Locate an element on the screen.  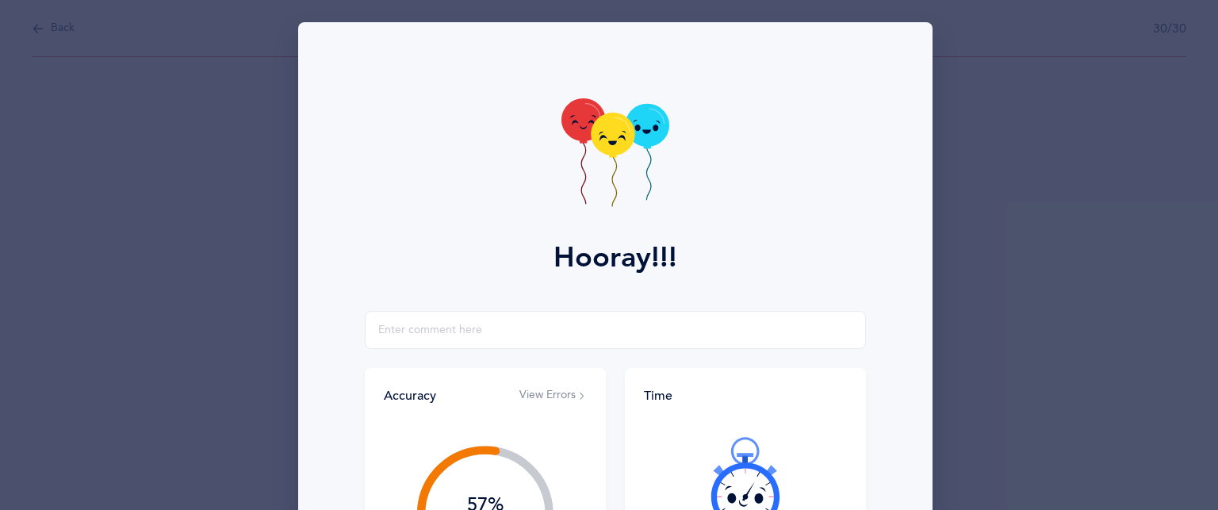
div: Accuracy is located at coordinates (410, 396).